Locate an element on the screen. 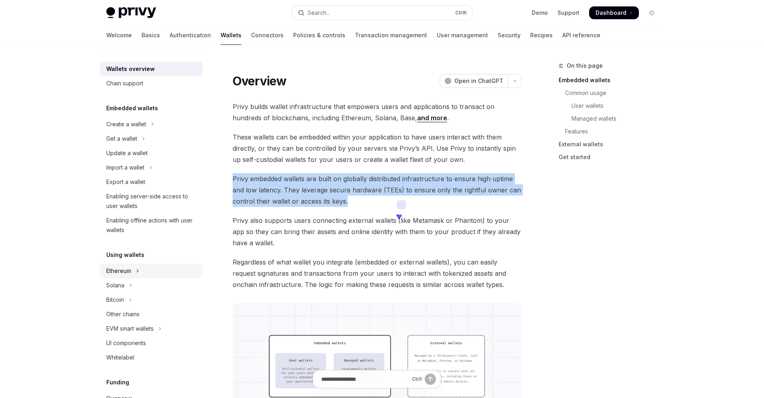 The height and width of the screenshot is (398, 764). div: Bitcoin is located at coordinates (115, 300).